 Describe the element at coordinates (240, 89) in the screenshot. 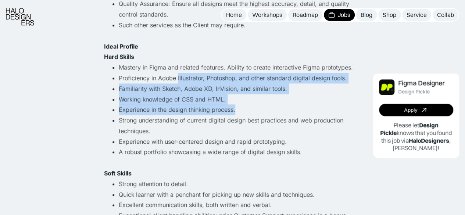

I see `li: Familiarity with Sketch, Adobe XD, InVision, and similar tools.` at that location.